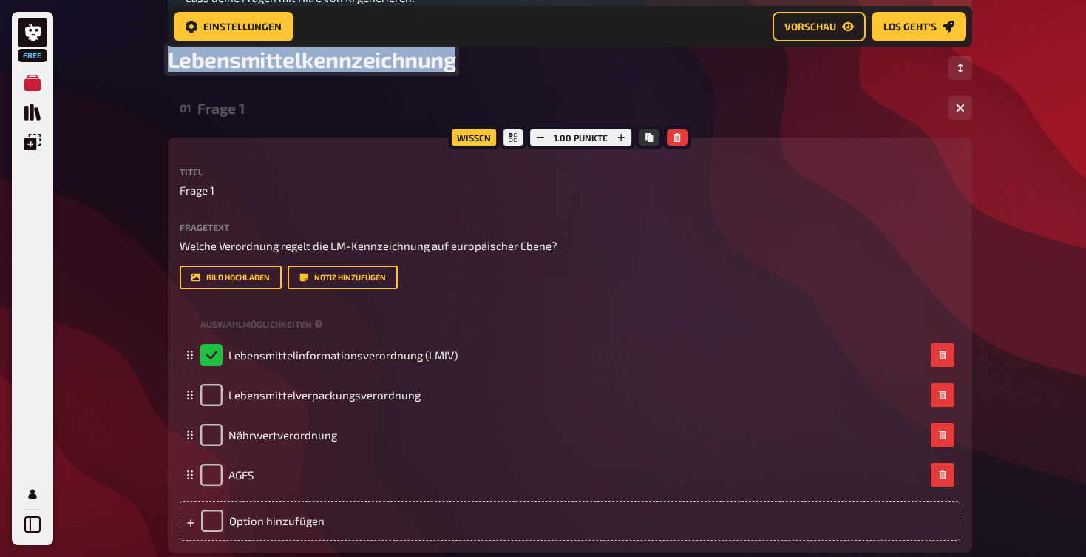 The height and width of the screenshot is (557, 1086). Describe the element at coordinates (33, 494) in the screenshot. I see `a: Mein Konto` at that location.